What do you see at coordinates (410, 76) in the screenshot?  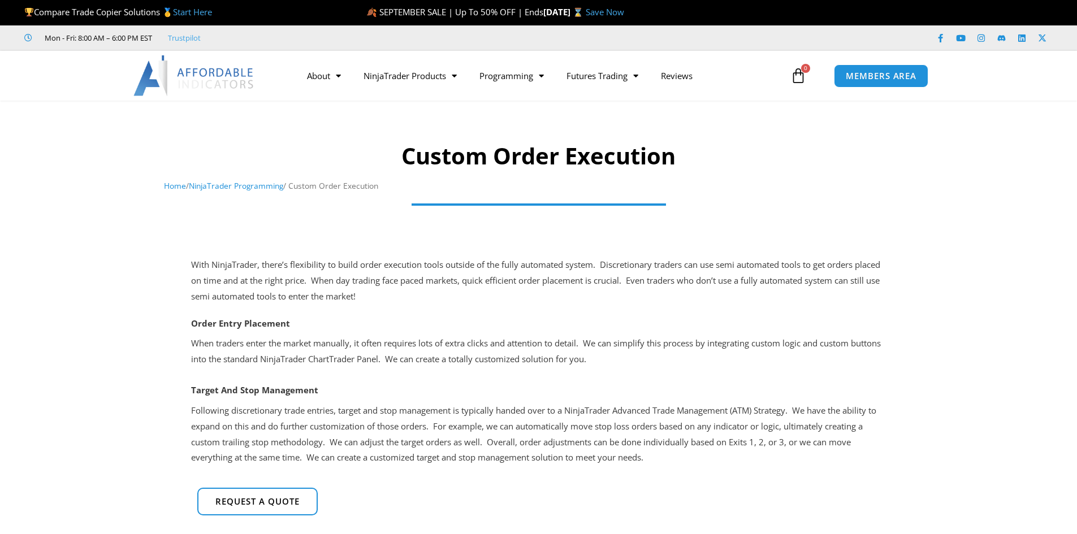 I see `a: NinjaTrader Products` at bounding box center [410, 76].